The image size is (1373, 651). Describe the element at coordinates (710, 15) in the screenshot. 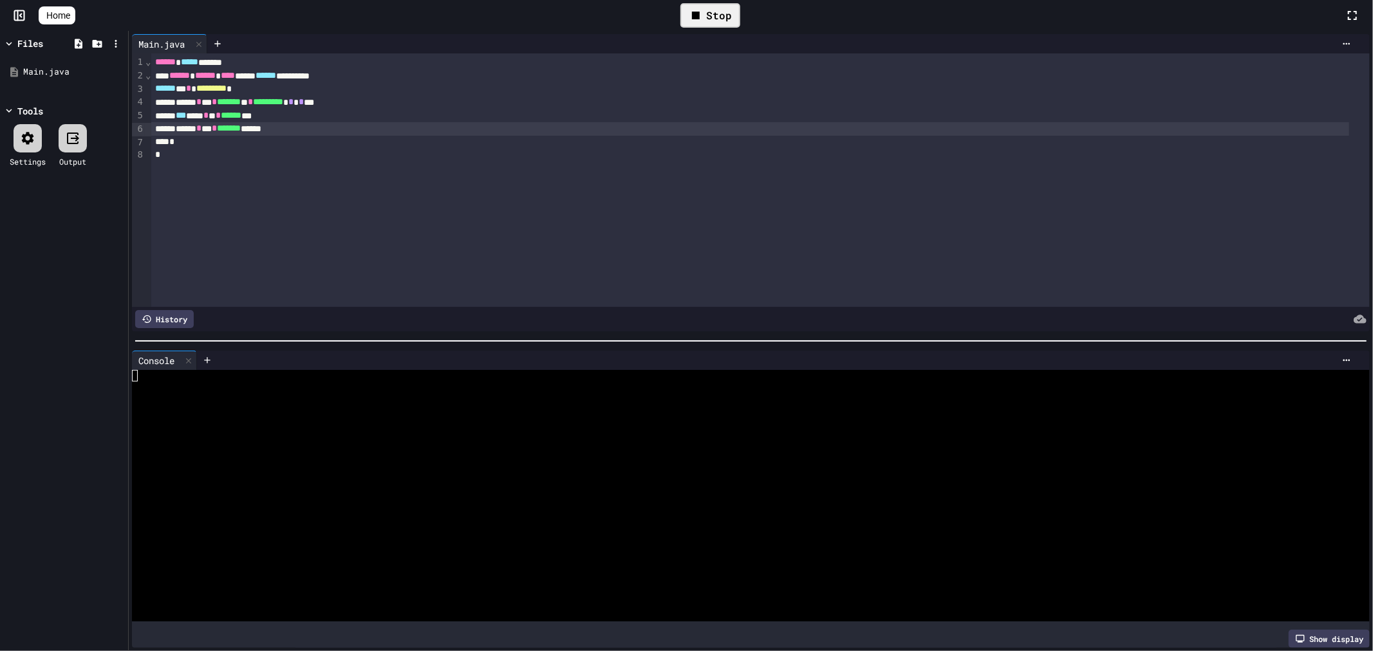

I see `div: Stop` at that location.